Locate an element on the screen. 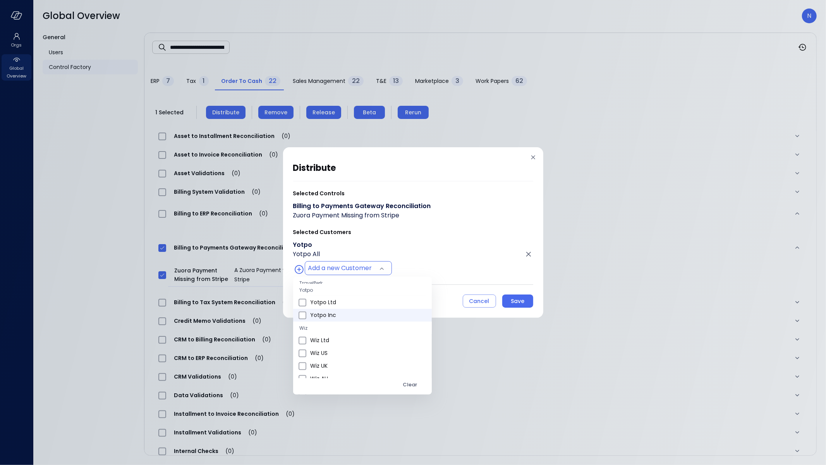 The image size is (826, 465). div: Wiz Ltd is located at coordinates (368, 340).